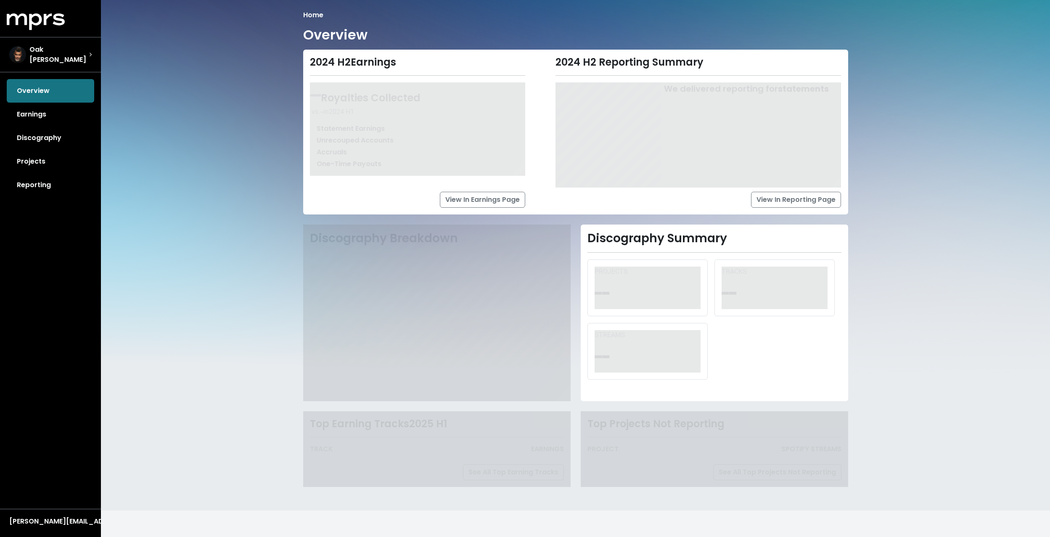 The image size is (1050, 537). I want to click on div: 2024 H2 Reporting Summary, so click(698, 62).